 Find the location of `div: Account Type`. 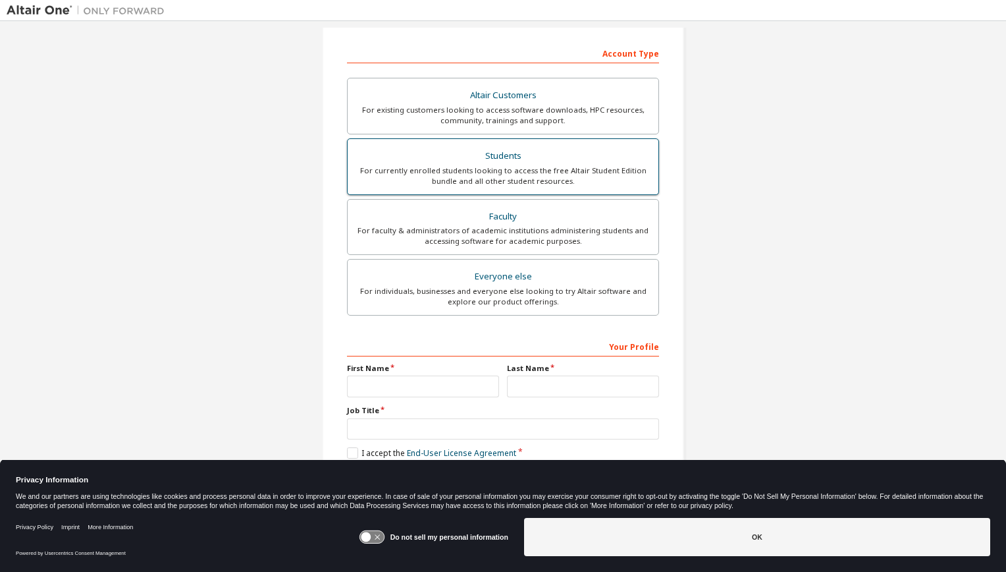

div: Account Type is located at coordinates (503, 53).